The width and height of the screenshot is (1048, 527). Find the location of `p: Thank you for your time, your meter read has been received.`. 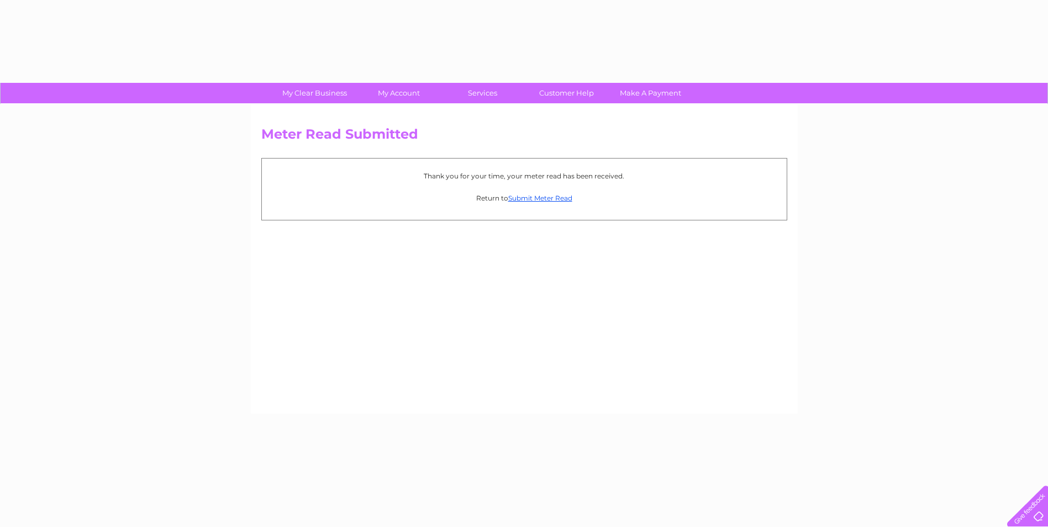

p: Thank you for your time, your meter read has been received. is located at coordinates (524, 176).